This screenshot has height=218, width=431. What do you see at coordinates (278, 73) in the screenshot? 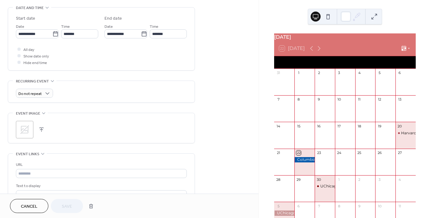
I see `div: 31` at bounding box center [278, 73].